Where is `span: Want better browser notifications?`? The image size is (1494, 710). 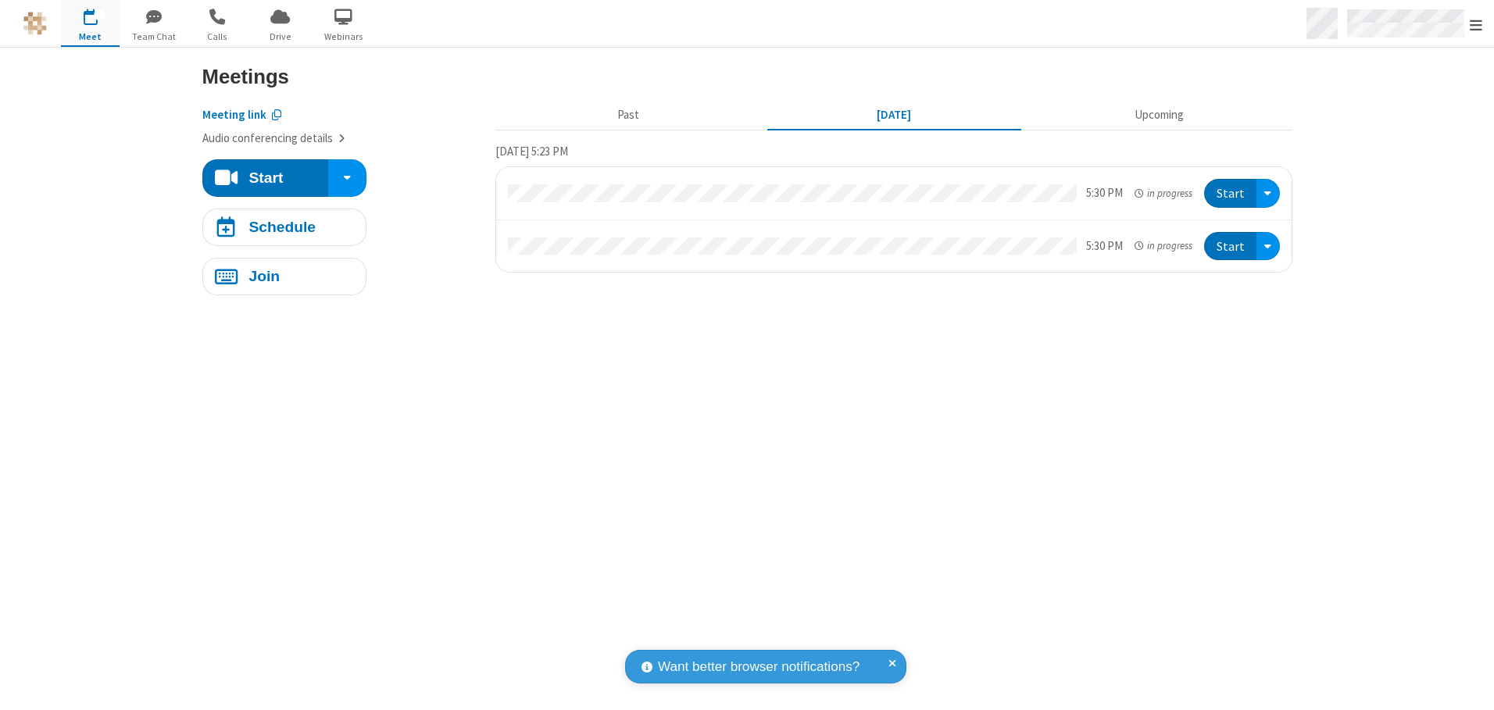 span: Want better browser notifications? is located at coordinates (759, 667).